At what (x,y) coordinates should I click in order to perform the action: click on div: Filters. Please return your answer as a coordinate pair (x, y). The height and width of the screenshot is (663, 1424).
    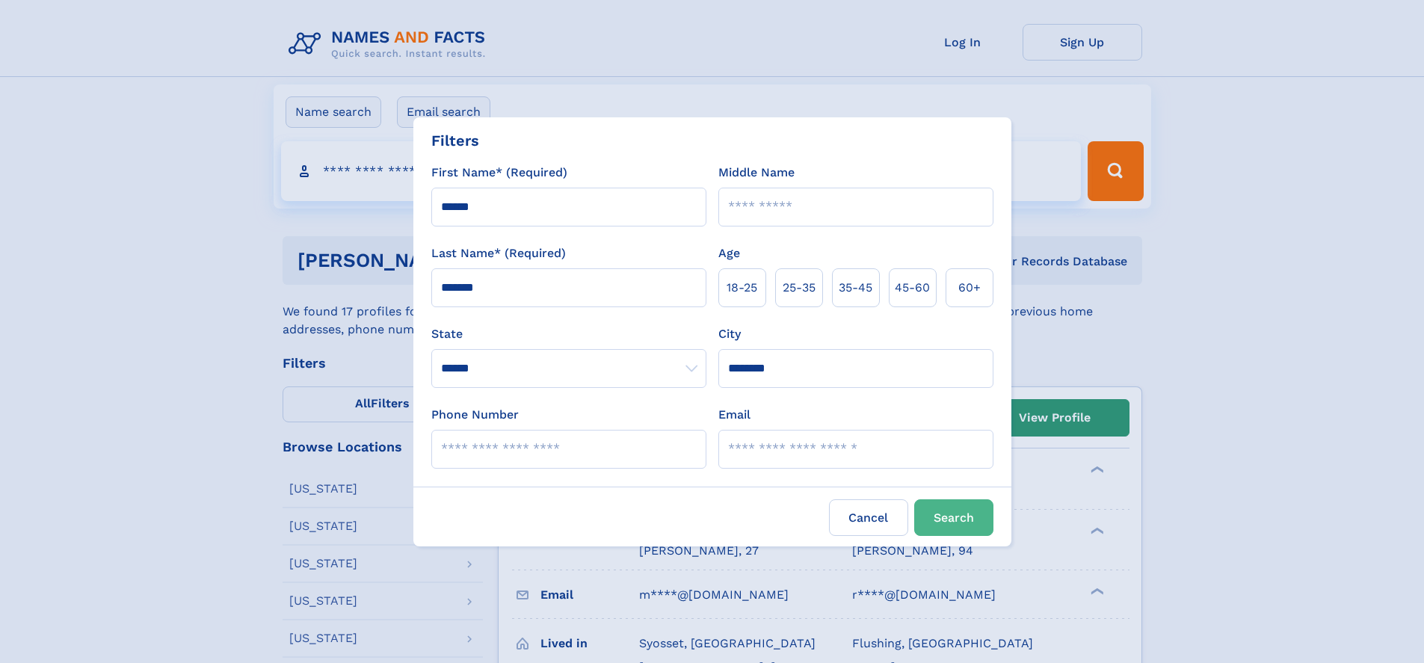
    Looking at the image, I should click on (455, 141).